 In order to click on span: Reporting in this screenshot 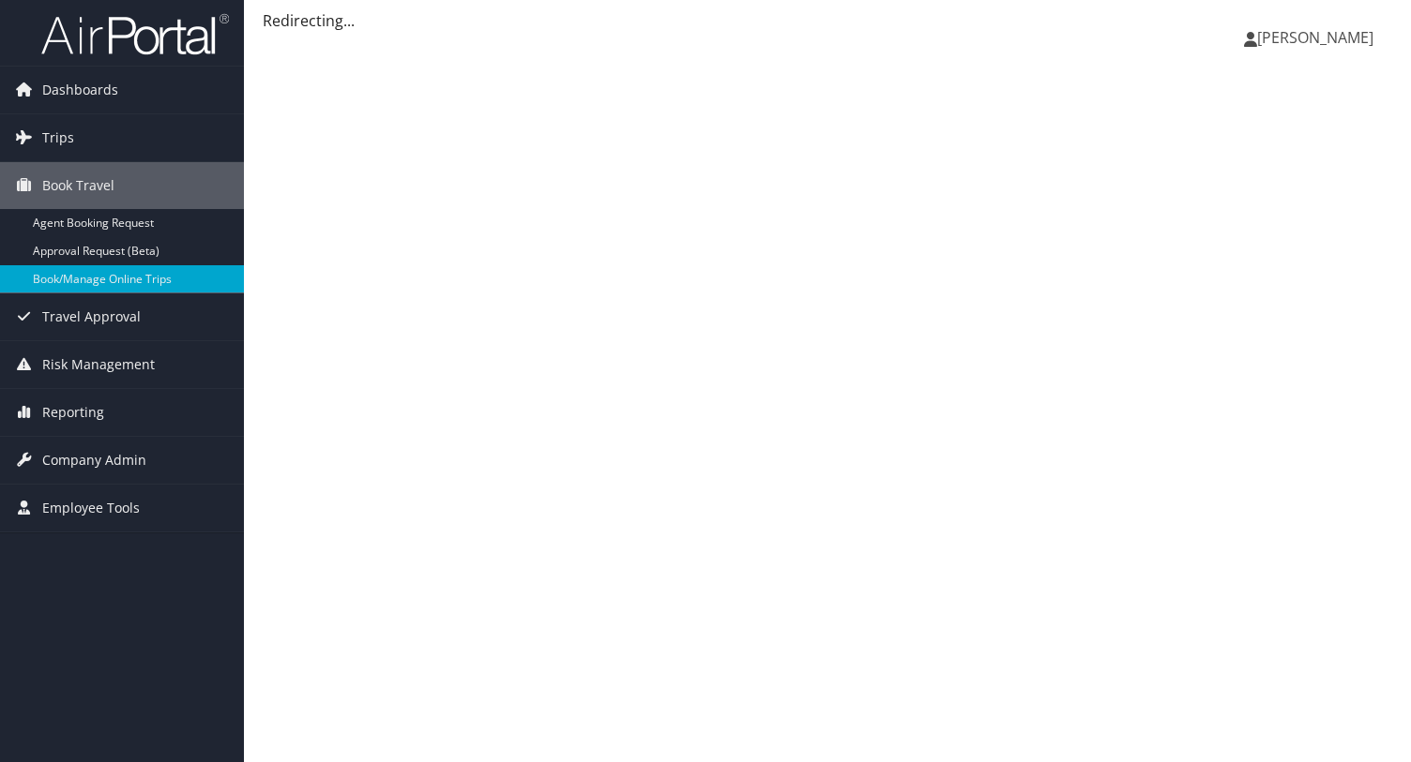, I will do `click(73, 413)`.